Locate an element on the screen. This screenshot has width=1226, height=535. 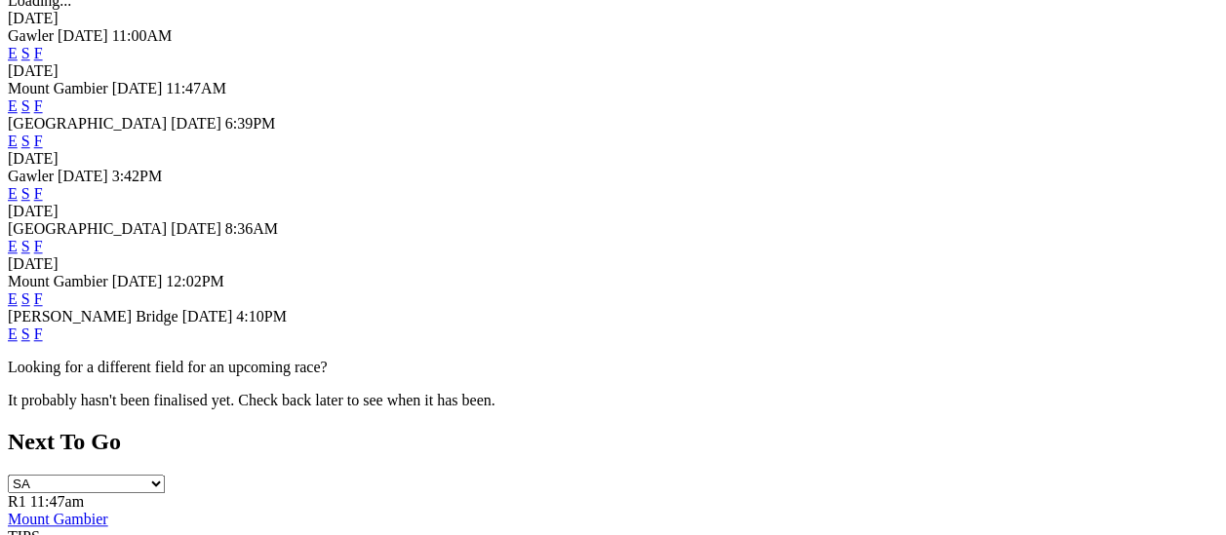
partial: It probably hasn't been finalised yet. Check back later to see when it has been. is located at coordinates (252, 400).